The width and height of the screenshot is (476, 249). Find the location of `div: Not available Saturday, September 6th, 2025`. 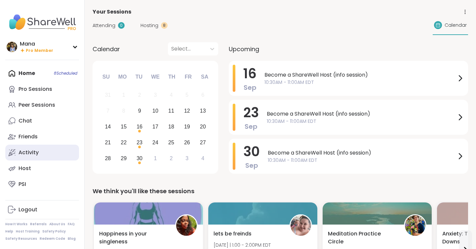

div: Not available Saturday, September 6th, 2025 is located at coordinates (203, 95).